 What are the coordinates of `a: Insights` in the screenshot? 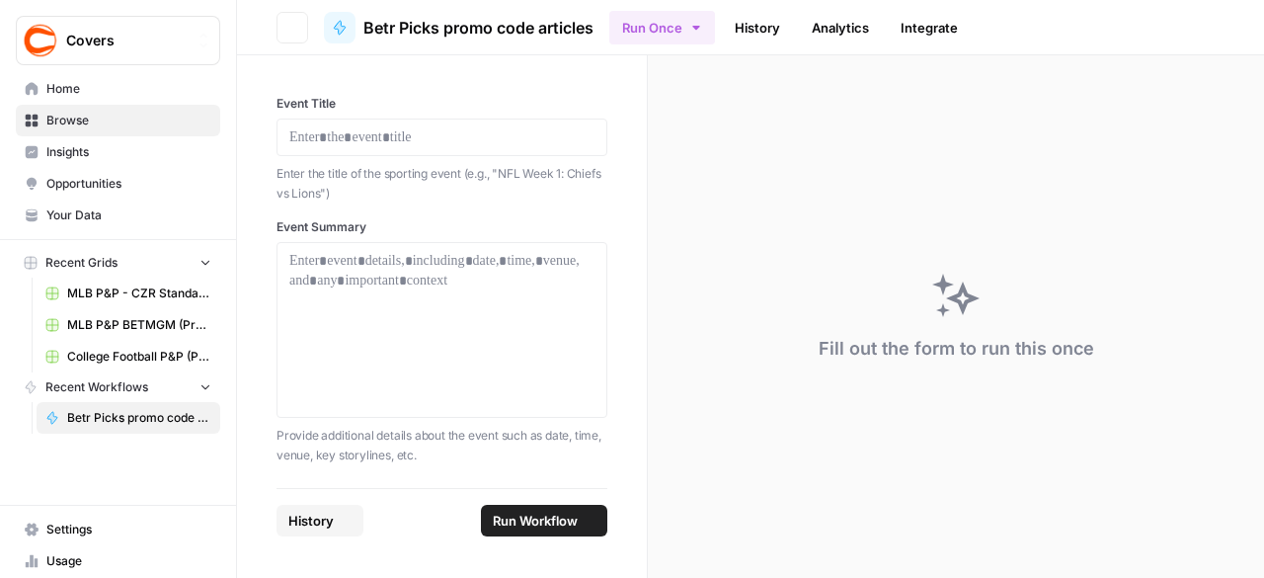 It's located at (118, 152).